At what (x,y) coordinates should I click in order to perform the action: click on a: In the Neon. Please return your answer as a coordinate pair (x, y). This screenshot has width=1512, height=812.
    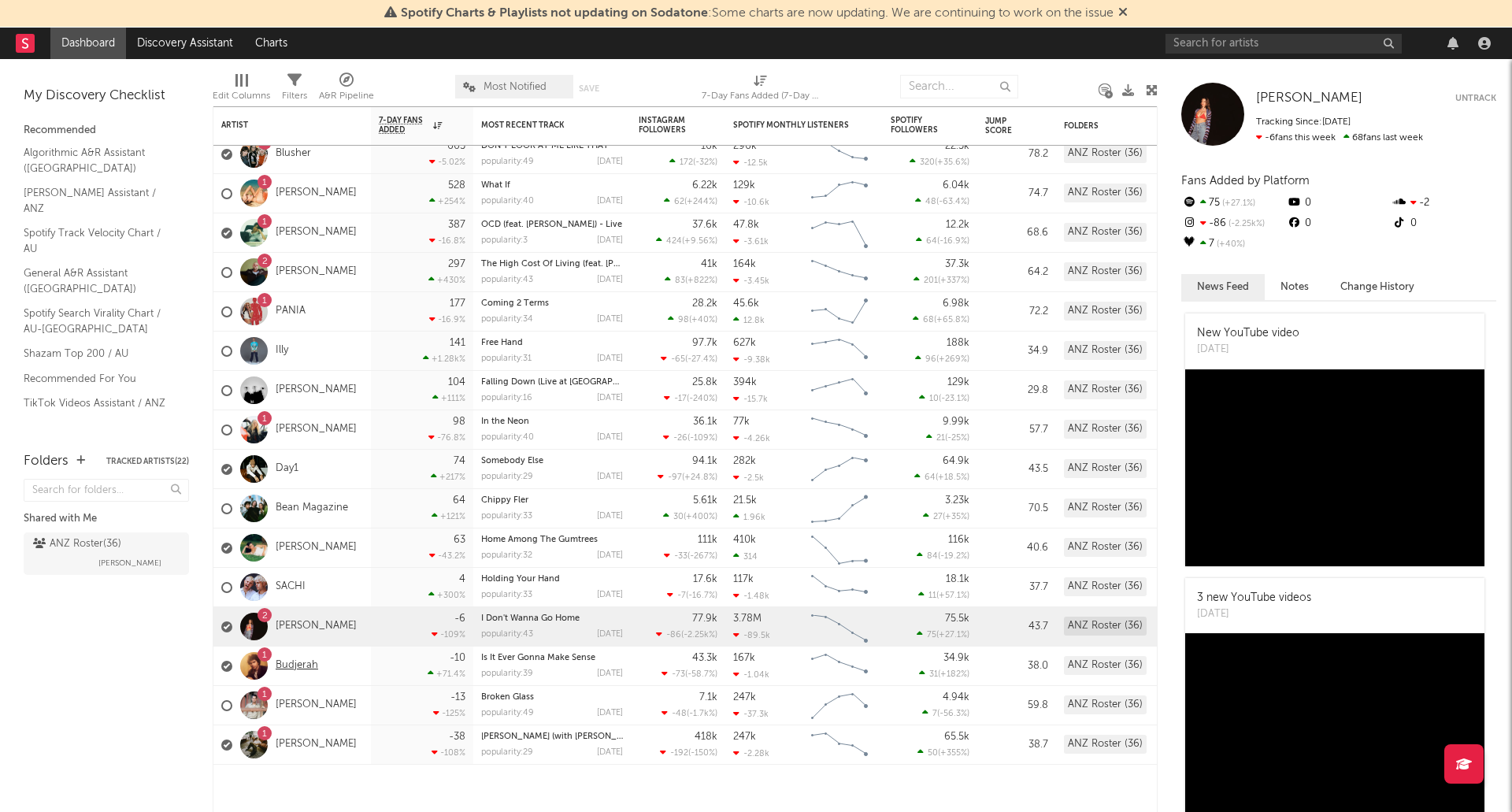
    Looking at the image, I should click on (504, 421).